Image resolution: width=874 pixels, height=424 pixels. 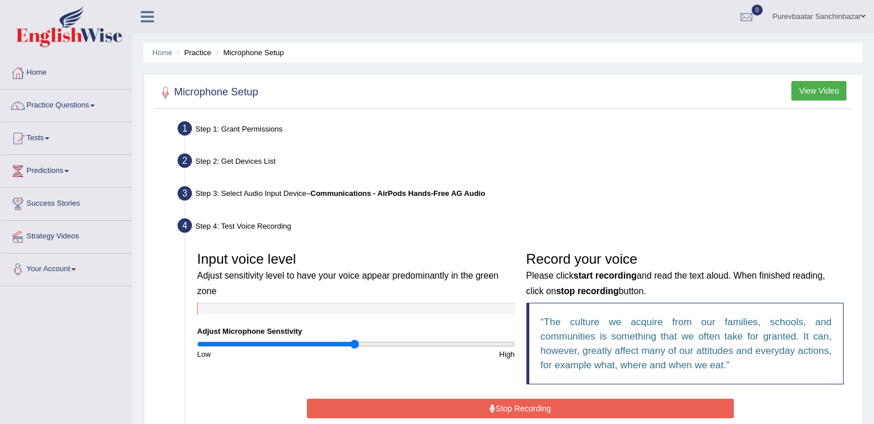 What do you see at coordinates (605, 275) in the screenshot?
I see `b: start recording` at bounding box center [605, 275].